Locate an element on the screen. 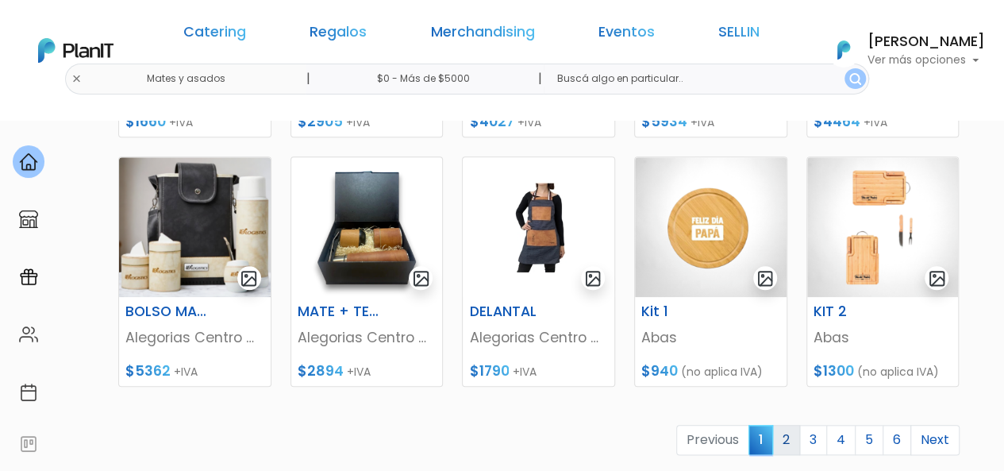 The height and width of the screenshot is (471, 1004). a: Catering is located at coordinates (214, 35).